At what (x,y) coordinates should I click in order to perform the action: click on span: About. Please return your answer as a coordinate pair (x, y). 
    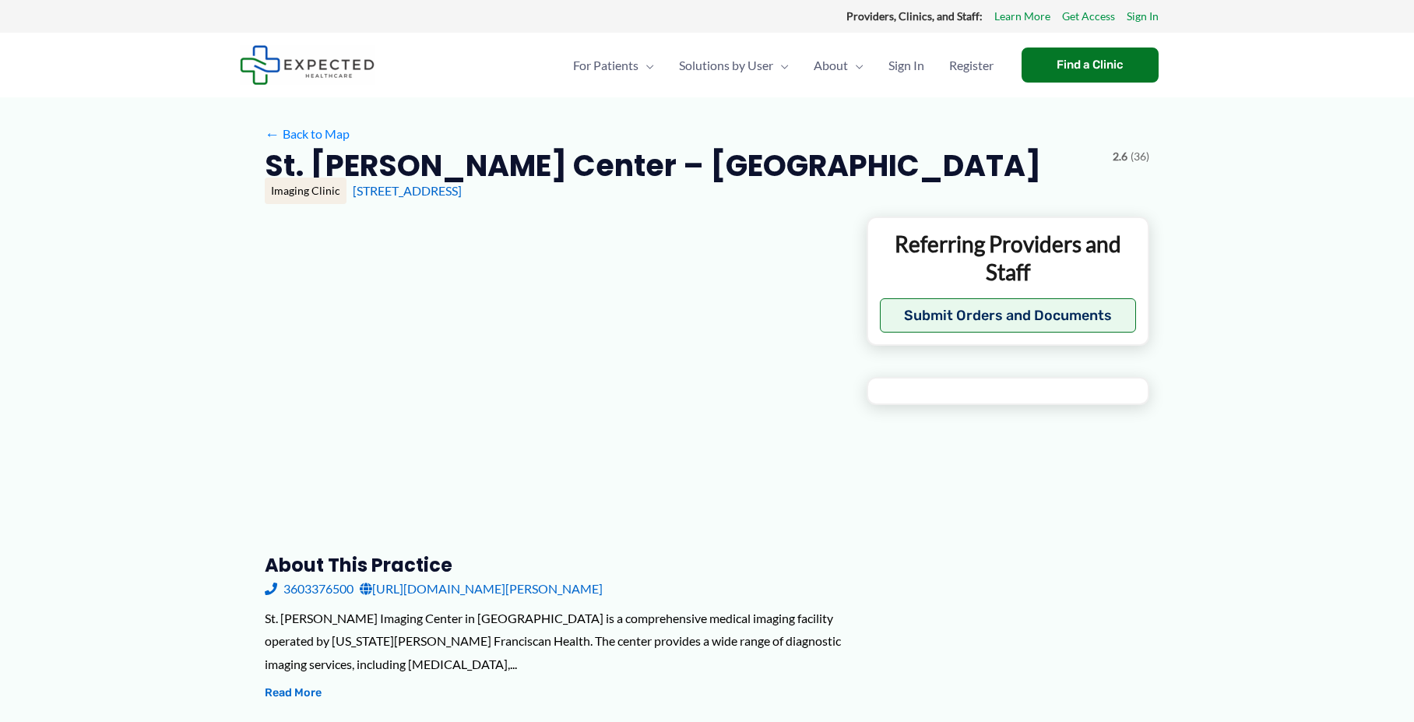
    Looking at the image, I should click on (831, 65).